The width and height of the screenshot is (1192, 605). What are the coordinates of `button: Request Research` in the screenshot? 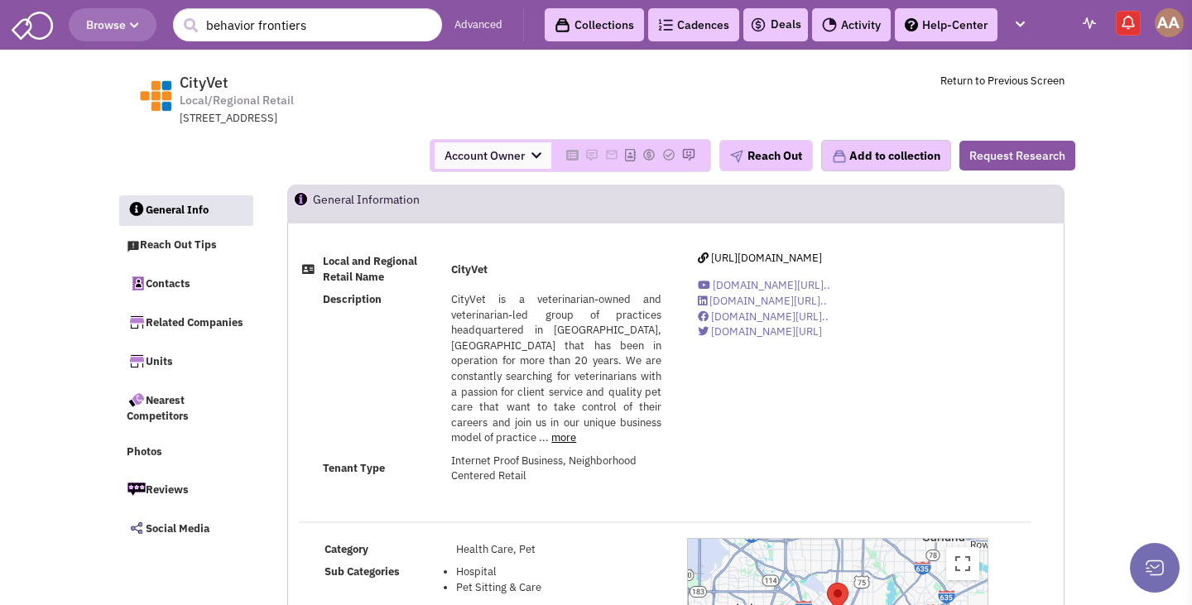 It's located at (1017, 156).